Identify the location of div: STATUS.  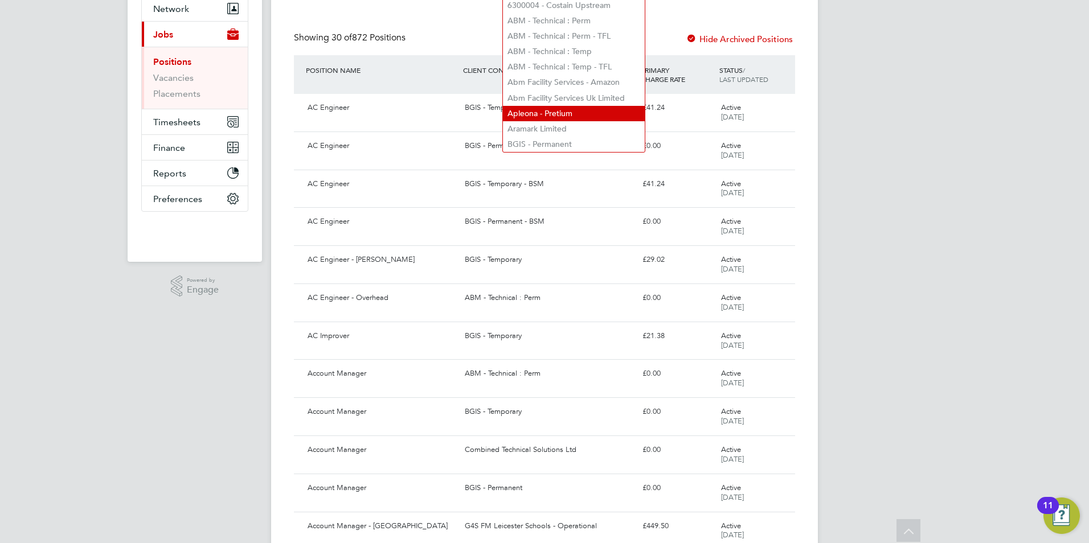
(756, 75).